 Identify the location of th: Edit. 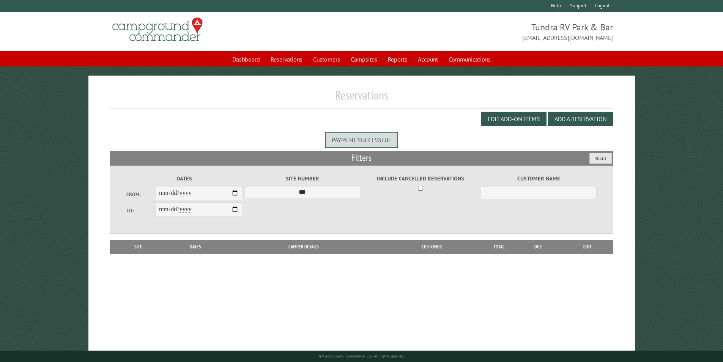
(588, 247).